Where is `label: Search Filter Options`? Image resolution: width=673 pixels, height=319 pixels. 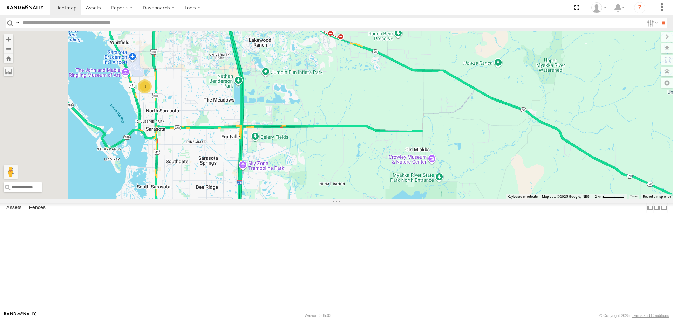
label: Search Filter Options is located at coordinates (651, 23).